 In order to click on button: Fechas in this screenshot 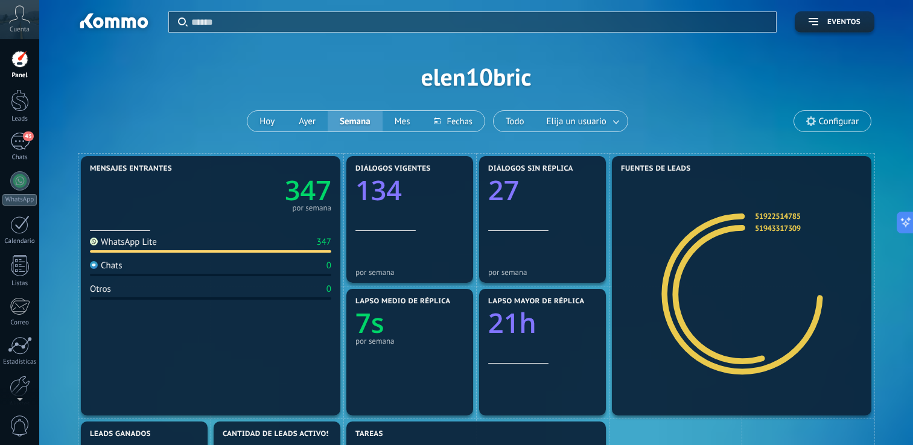, I will do `click(453, 121)`.